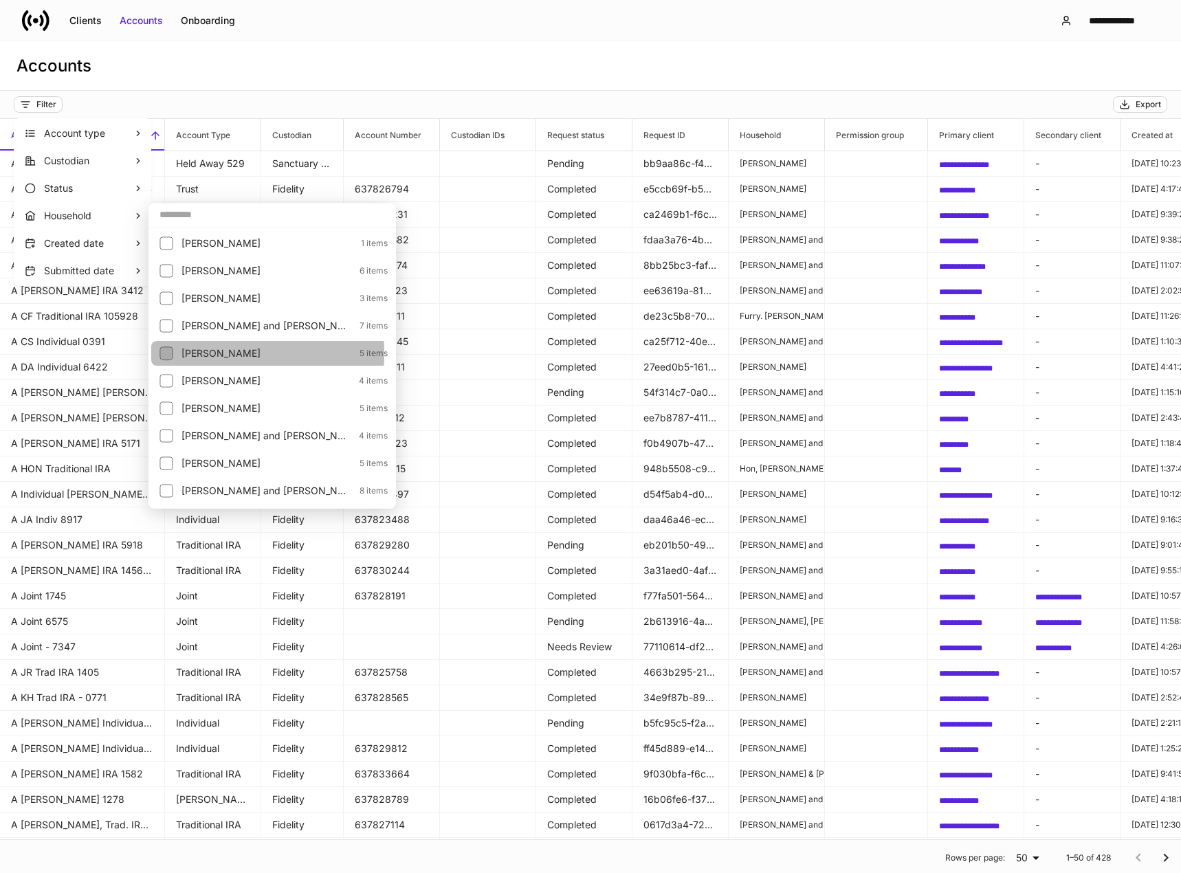  What do you see at coordinates (266, 353) in the screenshot?
I see `p: Kolesar, Roberta` at bounding box center [266, 353].